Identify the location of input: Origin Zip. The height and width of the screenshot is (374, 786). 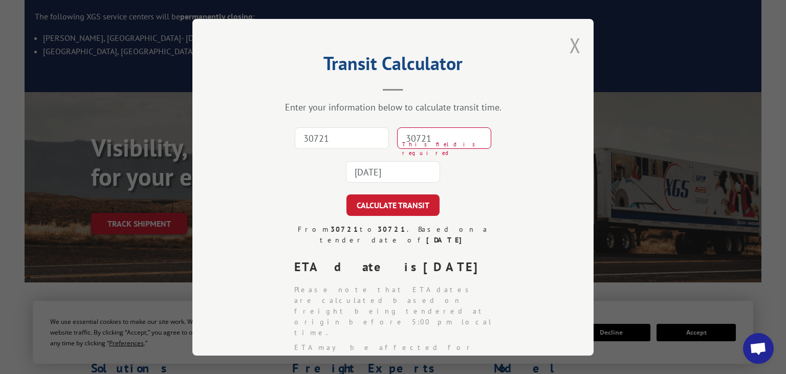
(342, 138).